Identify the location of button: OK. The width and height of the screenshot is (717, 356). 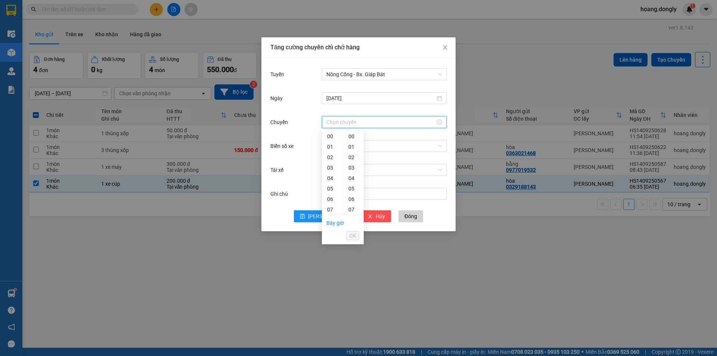
(352, 236).